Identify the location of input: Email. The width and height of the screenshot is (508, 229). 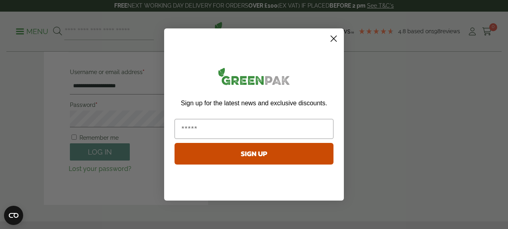
(254, 129).